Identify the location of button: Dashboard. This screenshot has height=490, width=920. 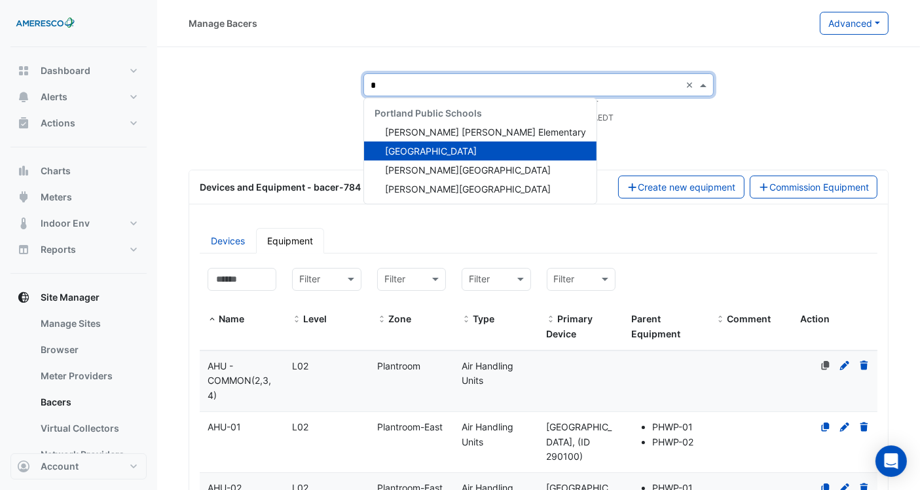
(79, 71).